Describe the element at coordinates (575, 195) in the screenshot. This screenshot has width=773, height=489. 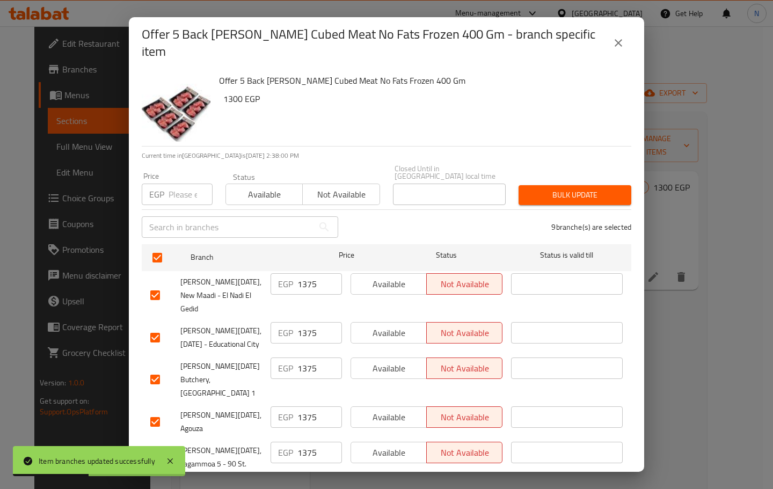
I see `button: Bulk update` at that location.